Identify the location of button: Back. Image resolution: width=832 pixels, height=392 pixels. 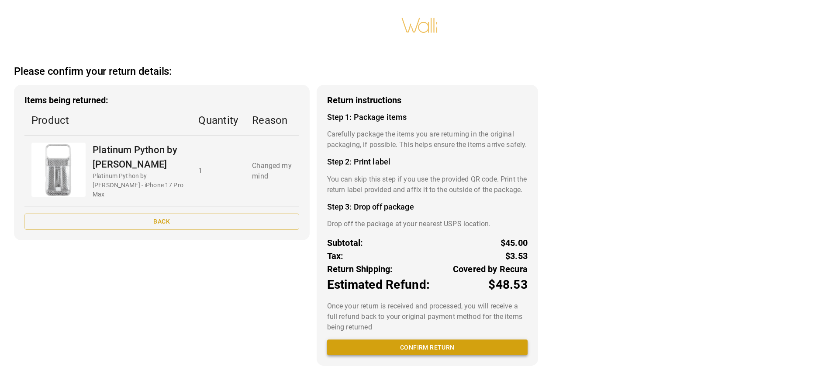
(162, 221).